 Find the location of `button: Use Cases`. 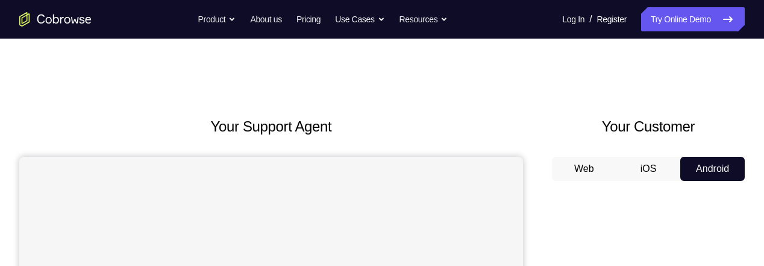

button: Use Cases is located at coordinates (360, 19).